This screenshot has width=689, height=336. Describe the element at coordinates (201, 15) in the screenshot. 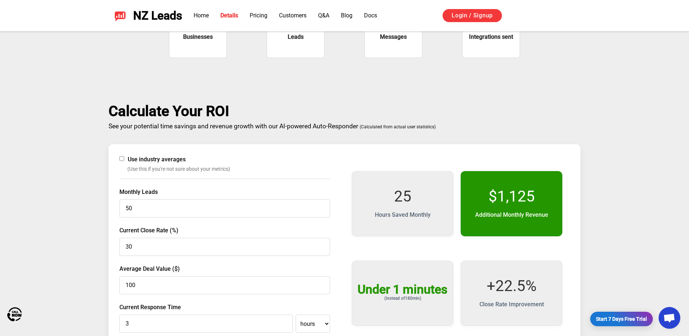

I see `a: Home` at that location.